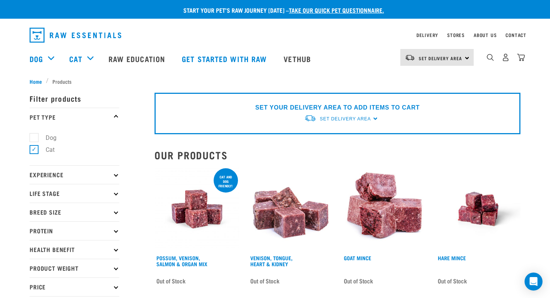 The image size is (550, 298). I want to click on img: home-icon@2x.png, so click(521, 57).